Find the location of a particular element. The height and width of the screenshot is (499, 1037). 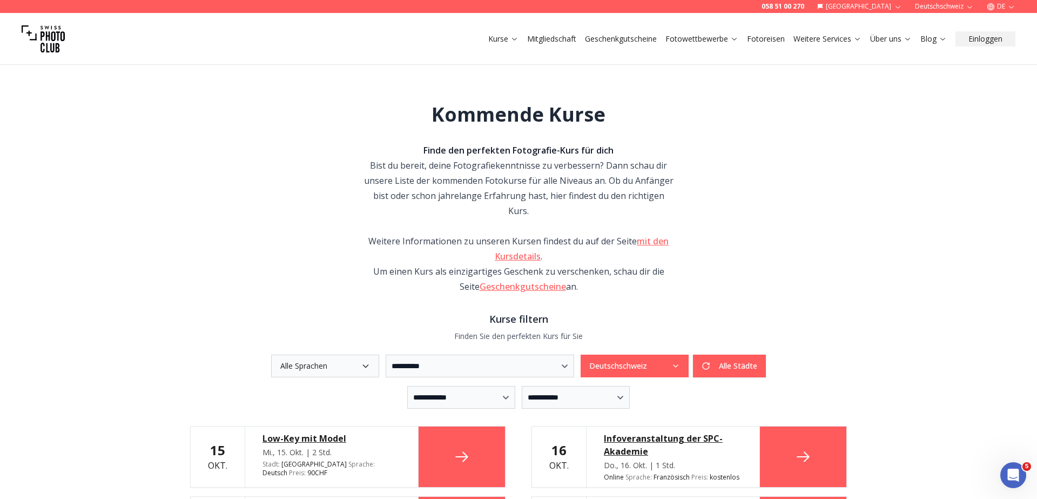

button: Über uns is located at coordinates (891, 39).